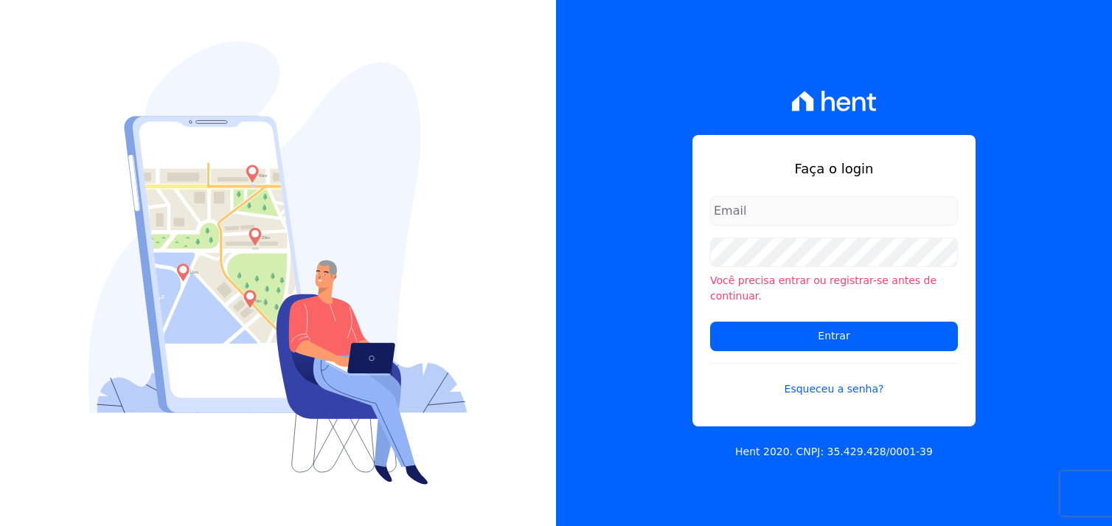  Describe the element at coordinates (834, 336) in the screenshot. I see `input: Entrar` at that location.